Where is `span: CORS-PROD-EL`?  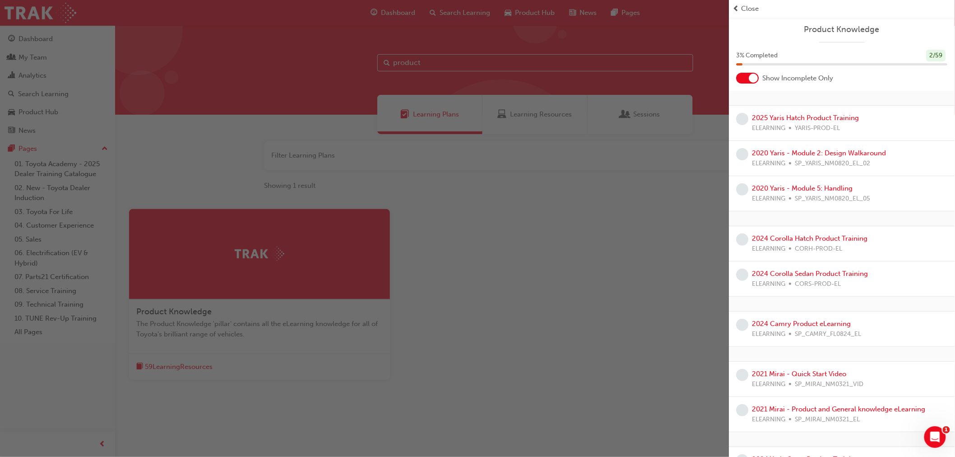
span: CORS-PROD-EL is located at coordinates (818, 284).